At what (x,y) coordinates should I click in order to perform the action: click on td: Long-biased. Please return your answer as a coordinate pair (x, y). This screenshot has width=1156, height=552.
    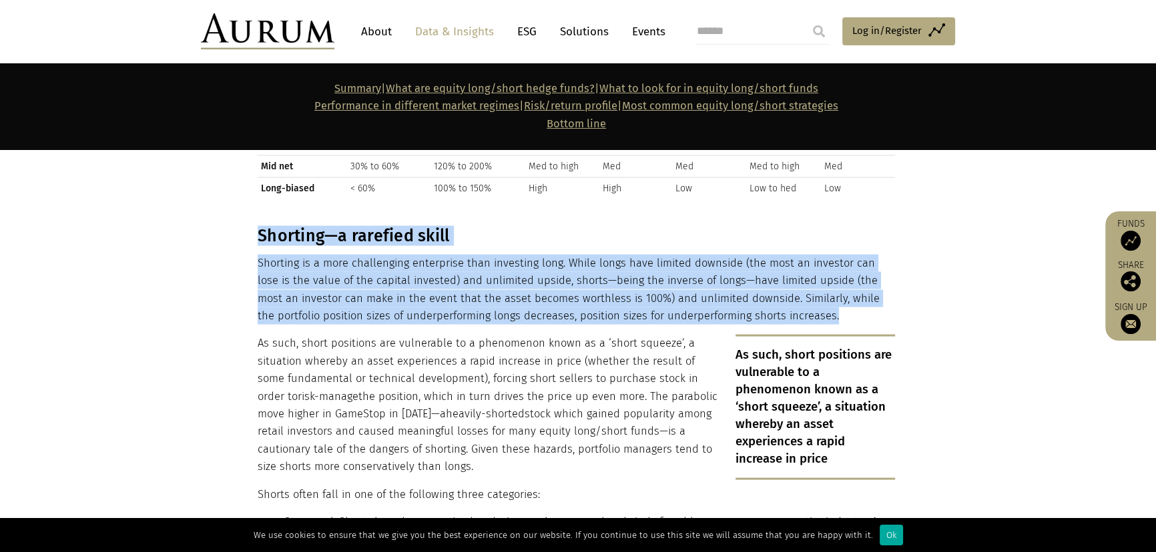
    Looking at the image, I should click on (302, 188).